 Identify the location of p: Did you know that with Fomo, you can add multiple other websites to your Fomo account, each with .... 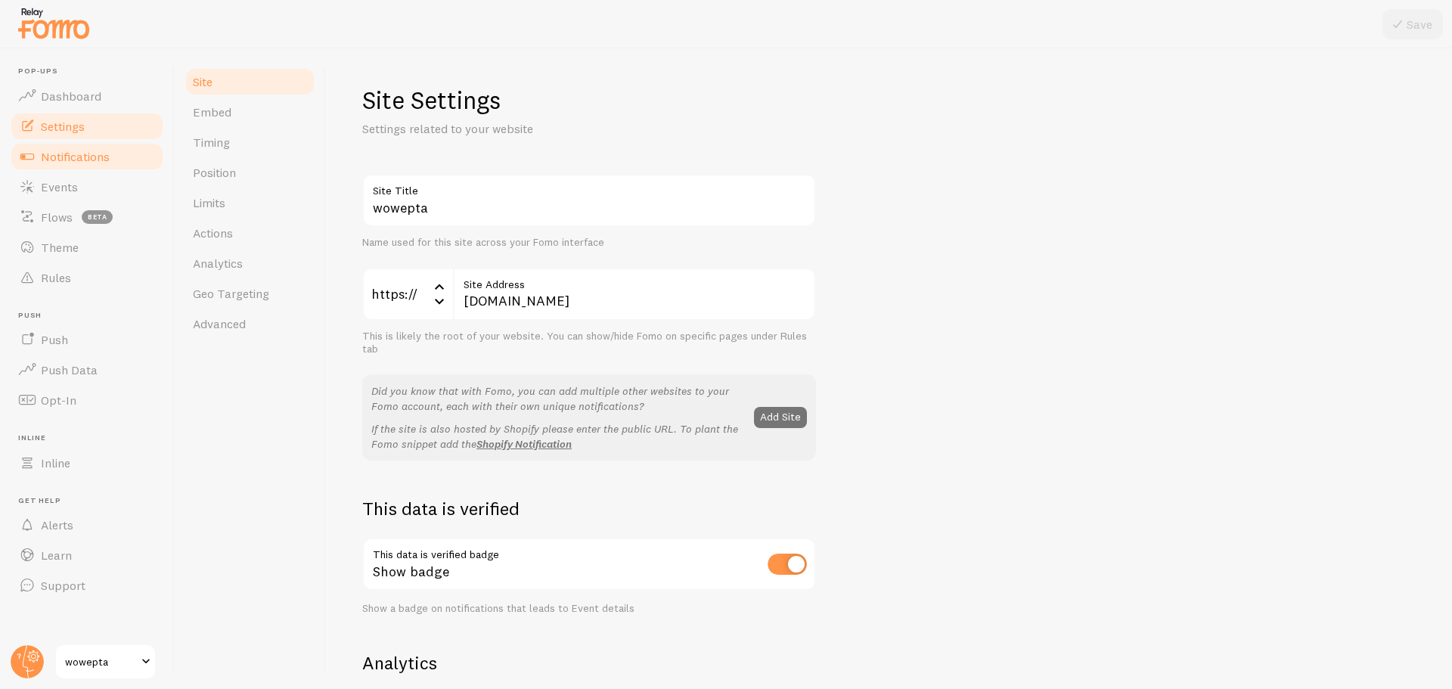
(558, 399).